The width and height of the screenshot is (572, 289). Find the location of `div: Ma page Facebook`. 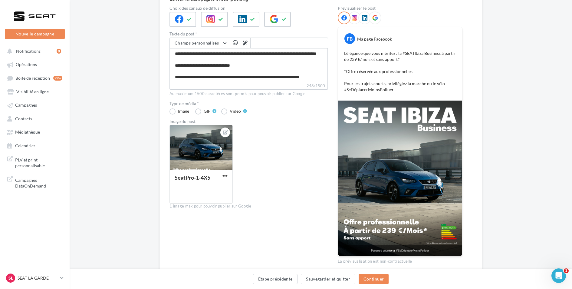

div: Ma page Facebook is located at coordinates (374, 39).